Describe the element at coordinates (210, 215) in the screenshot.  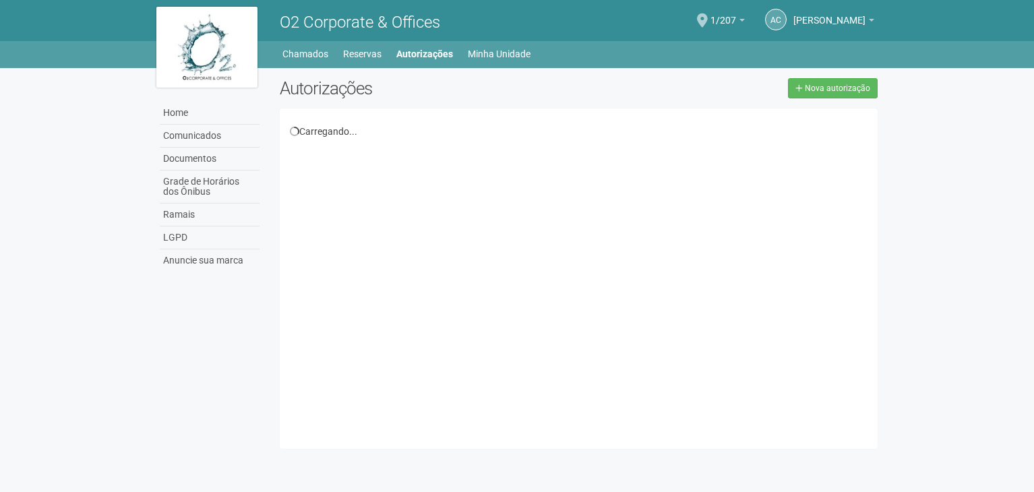
I see `a: Ramais` at that location.